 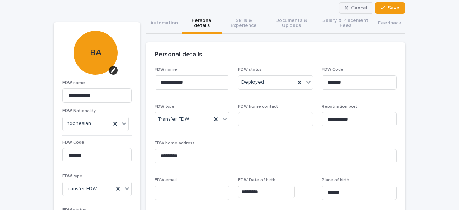 What do you see at coordinates (356, 8) in the screenshot?
I see `button: Cancel` at bounding box center [356, 8].